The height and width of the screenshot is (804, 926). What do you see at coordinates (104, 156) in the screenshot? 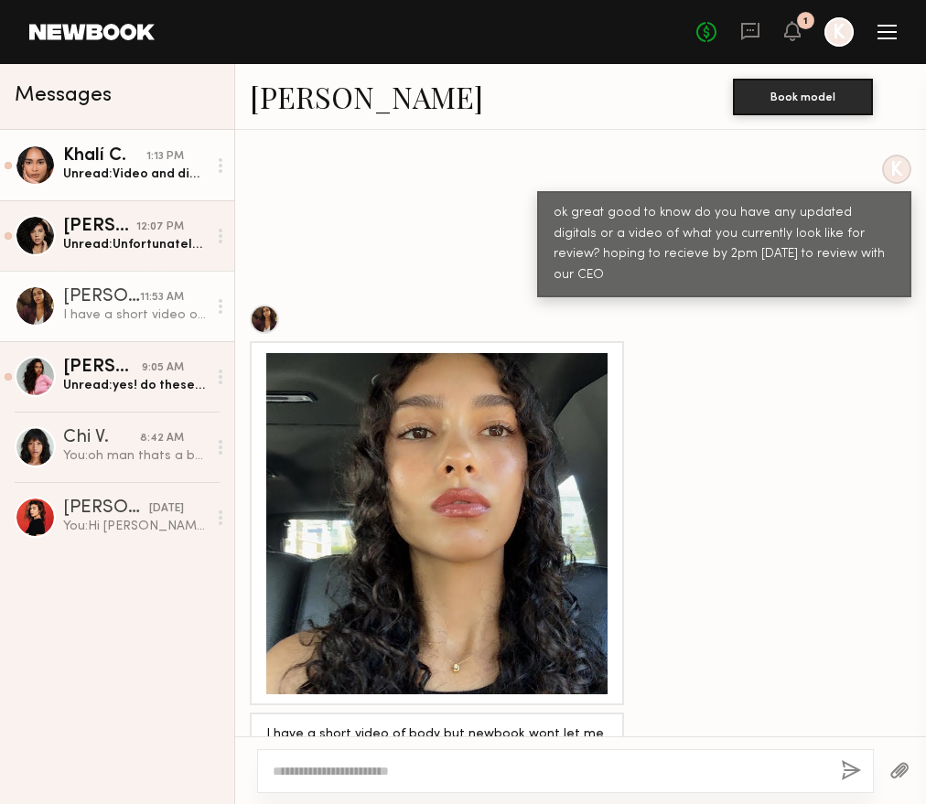
I see `div: Khalí C.` at bounding box center [104, 156].